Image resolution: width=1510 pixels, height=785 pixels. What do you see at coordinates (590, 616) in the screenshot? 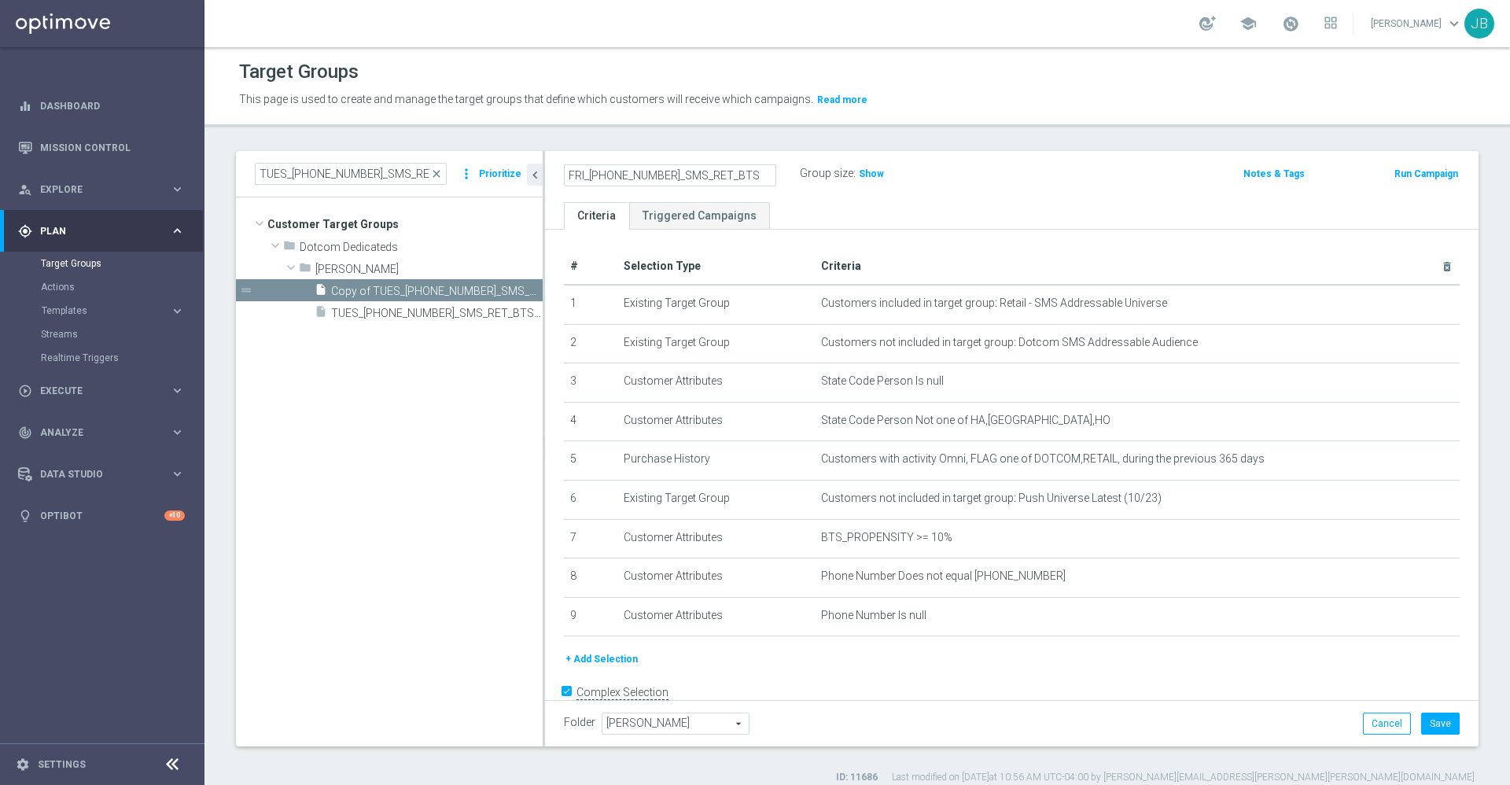
I see `td: 9` at bounding box center [590, 616].